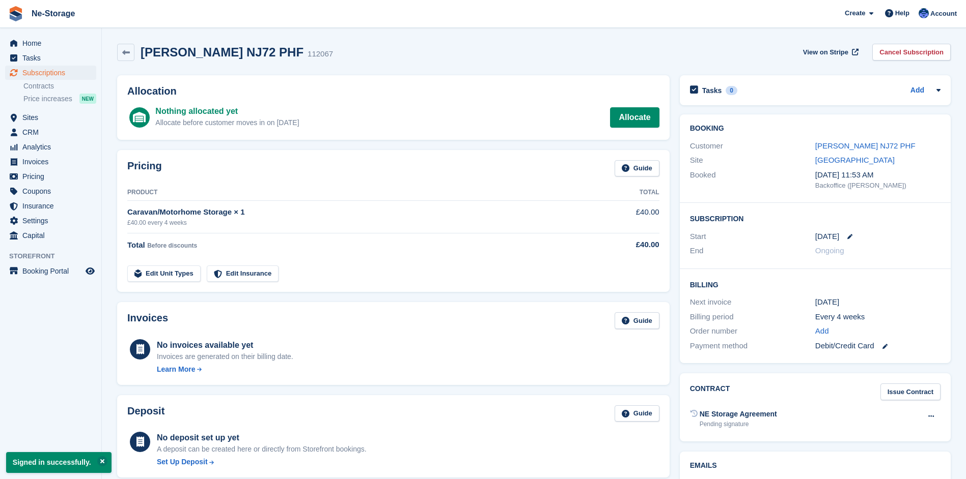  I want to click on div: Site, so click(752, 160).